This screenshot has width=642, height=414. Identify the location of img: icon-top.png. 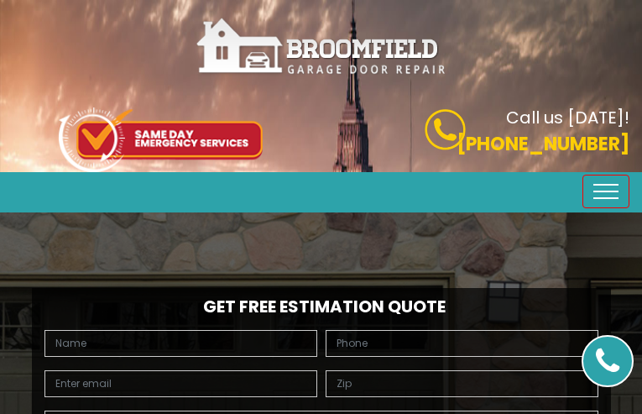
(160, 139).